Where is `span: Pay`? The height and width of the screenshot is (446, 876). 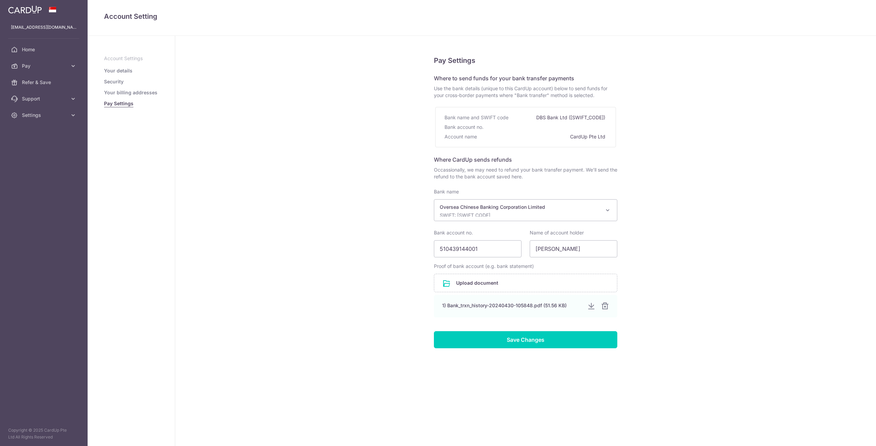
span: Pay is located at coordinates (44, 66).